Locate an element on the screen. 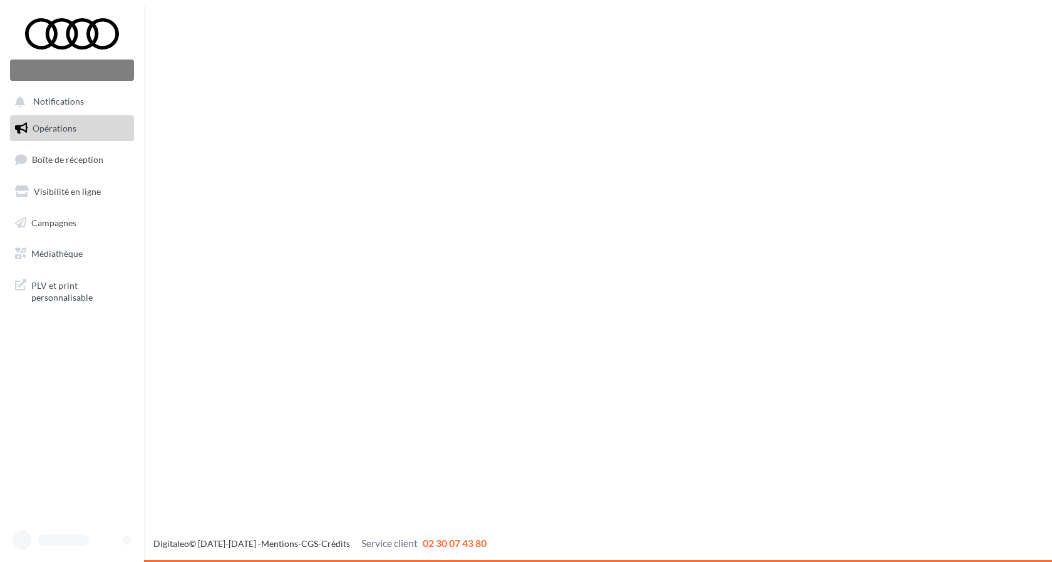  span: Notifications is located at coordinates (58, 101).